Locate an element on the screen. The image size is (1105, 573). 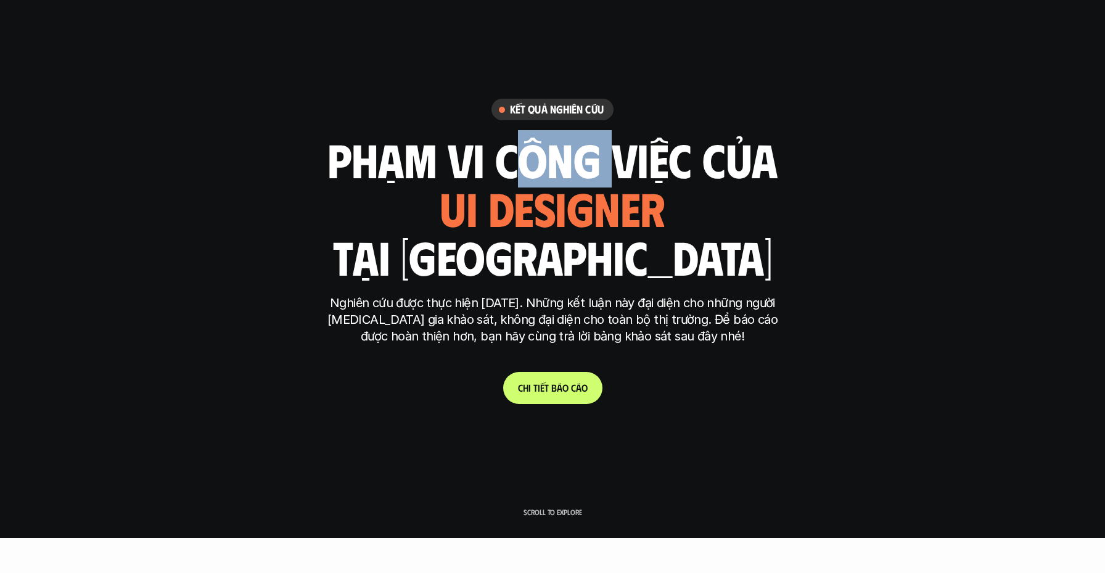
a: Chitiếtbáocáo is located at coordinates (553, 388).